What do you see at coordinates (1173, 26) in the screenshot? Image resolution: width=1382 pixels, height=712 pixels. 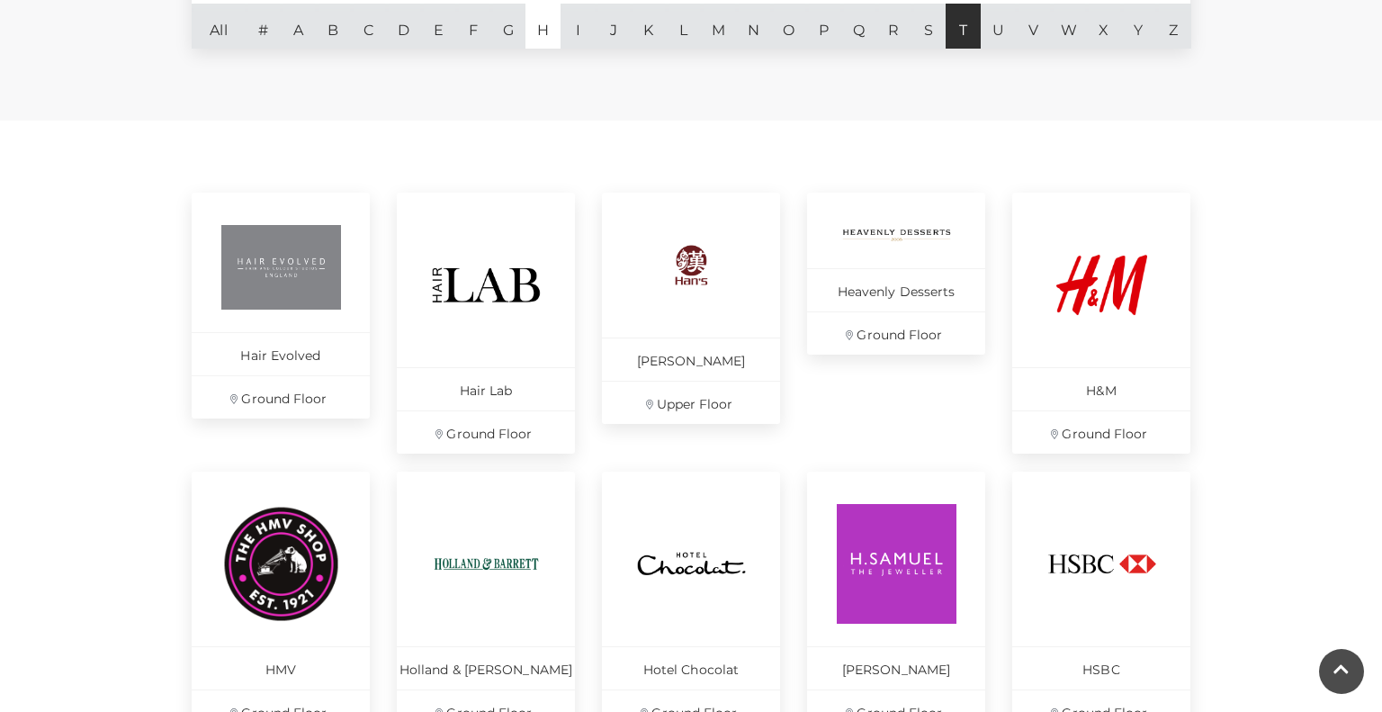 I see `a: Z` at bounding box center [1173, 26].